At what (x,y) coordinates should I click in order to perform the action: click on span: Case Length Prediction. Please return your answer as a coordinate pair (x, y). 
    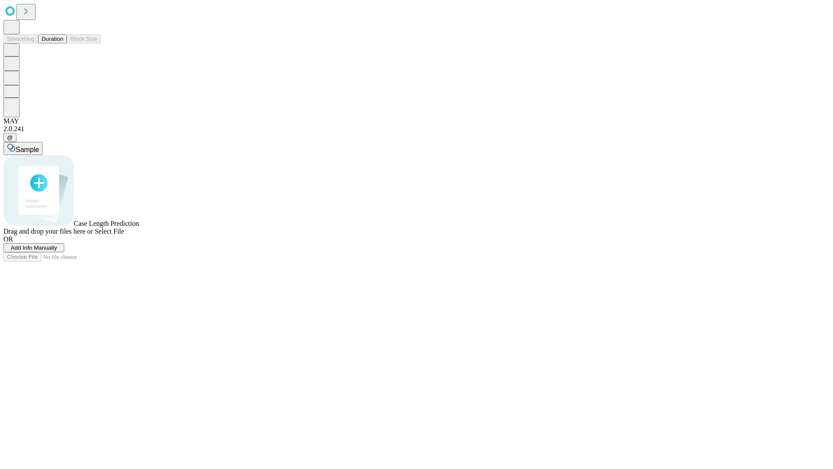
    Looking at the image, I should click on (106, 223).